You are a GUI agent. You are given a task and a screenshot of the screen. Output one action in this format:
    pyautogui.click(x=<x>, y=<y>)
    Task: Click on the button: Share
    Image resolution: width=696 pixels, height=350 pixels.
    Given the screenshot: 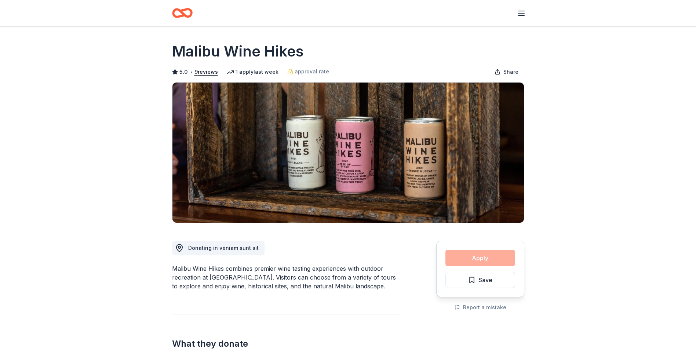 What is the action you would take?
    pyautogui.click(x=506, y=72)
    